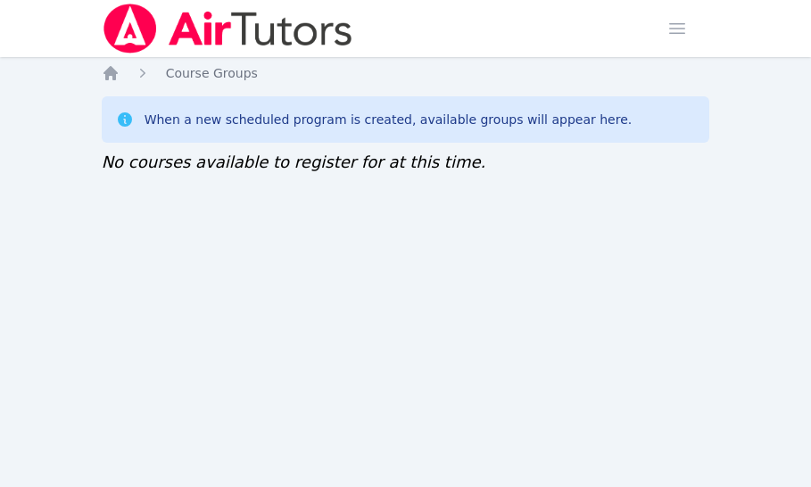 Image resolution: width=811 pixels, height=487 pixels. Describe the element at coordinates (293, 161) in the screenshot. I see `span: No courses available to register for at this time.` at that location.